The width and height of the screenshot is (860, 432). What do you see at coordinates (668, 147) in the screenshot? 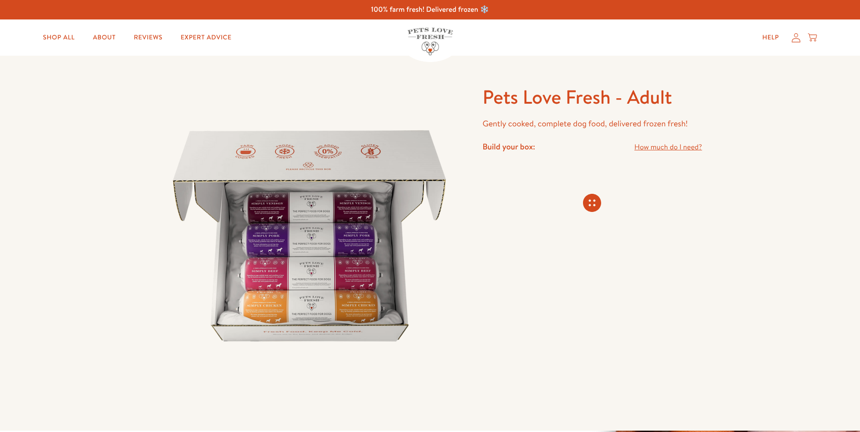
I see `a: How much do I need?` at bounding box center [668, 147].